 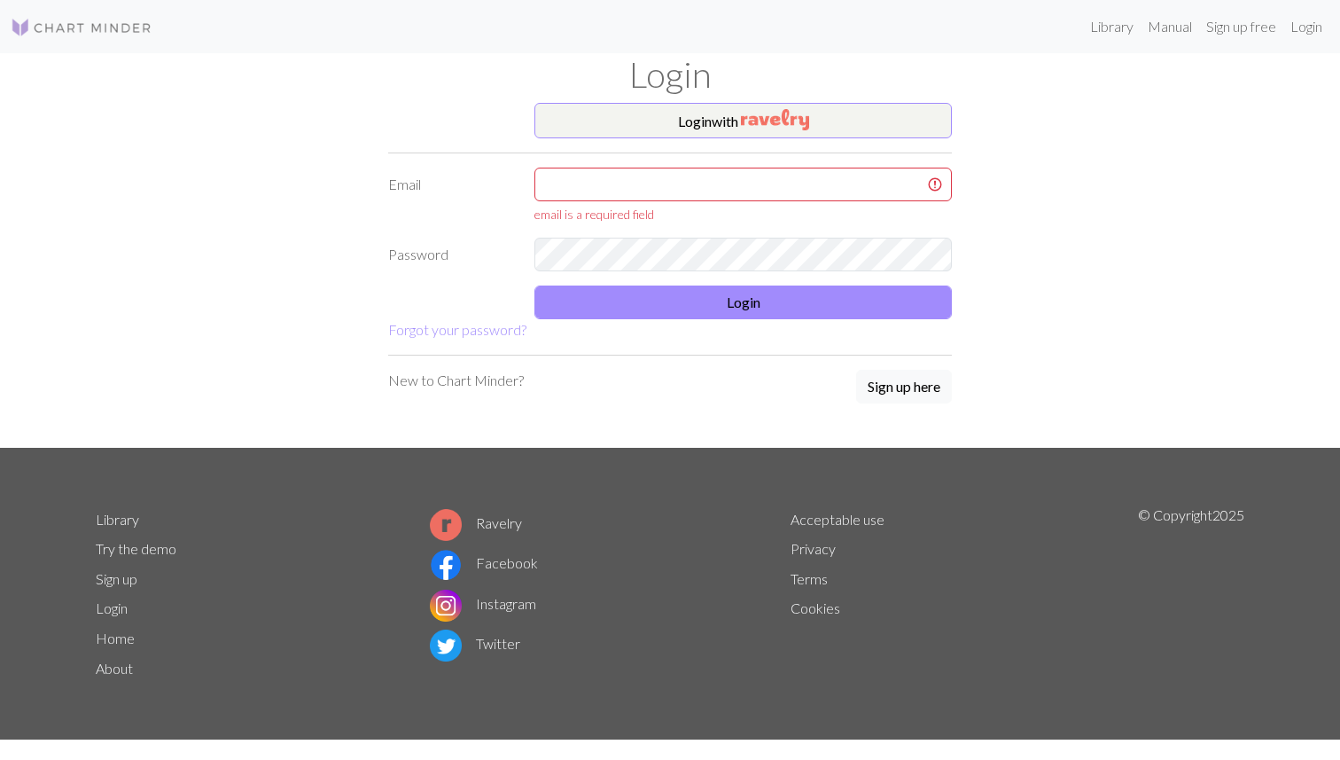 What do you see at coordinates (446, 645) in the screenshot?
I see `img: Twitter logo` at bounding box center [446, 645].